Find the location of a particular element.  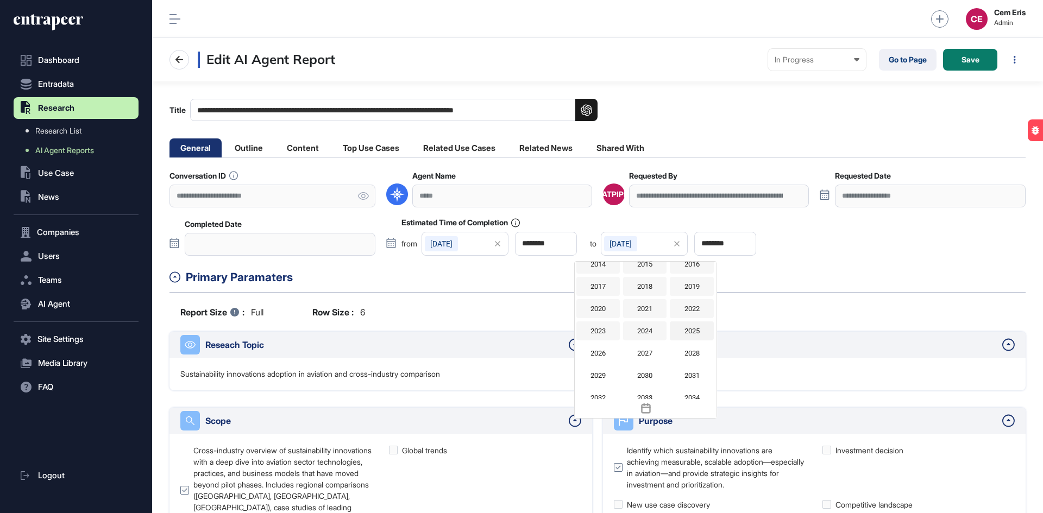

button: Site Settings is located at coordinates (76, 339).